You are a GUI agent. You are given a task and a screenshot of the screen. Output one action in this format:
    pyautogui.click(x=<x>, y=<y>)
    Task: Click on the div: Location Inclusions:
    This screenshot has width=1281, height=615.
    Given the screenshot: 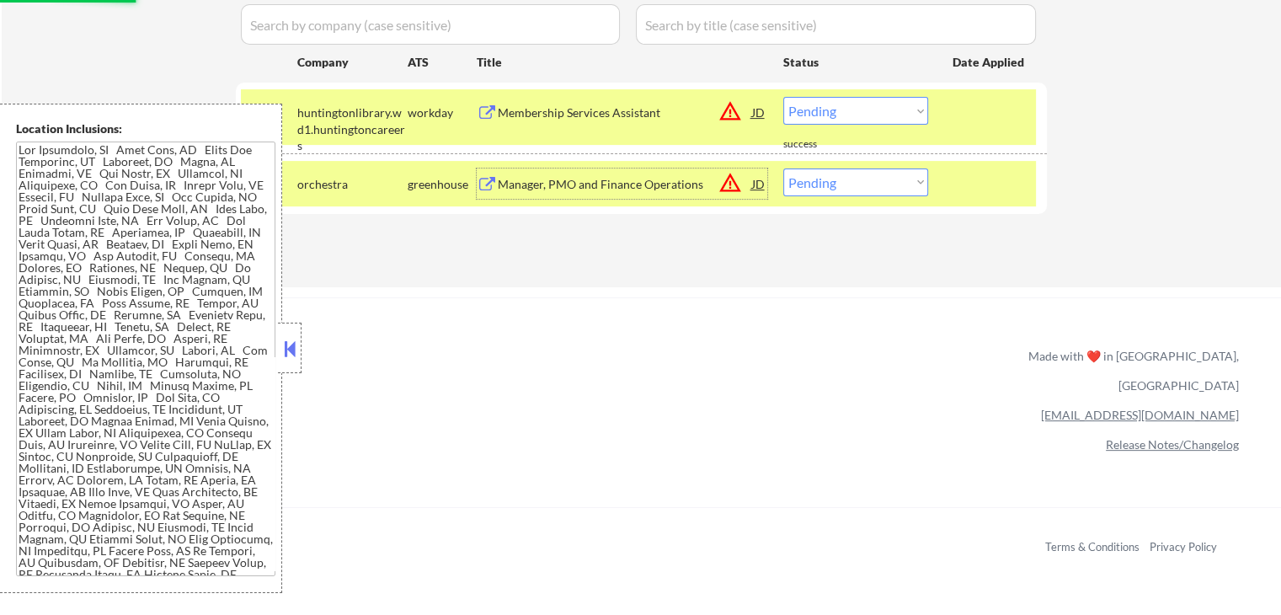 What is the action you would take?
    pyautogui.click(x=146, y=129)
    